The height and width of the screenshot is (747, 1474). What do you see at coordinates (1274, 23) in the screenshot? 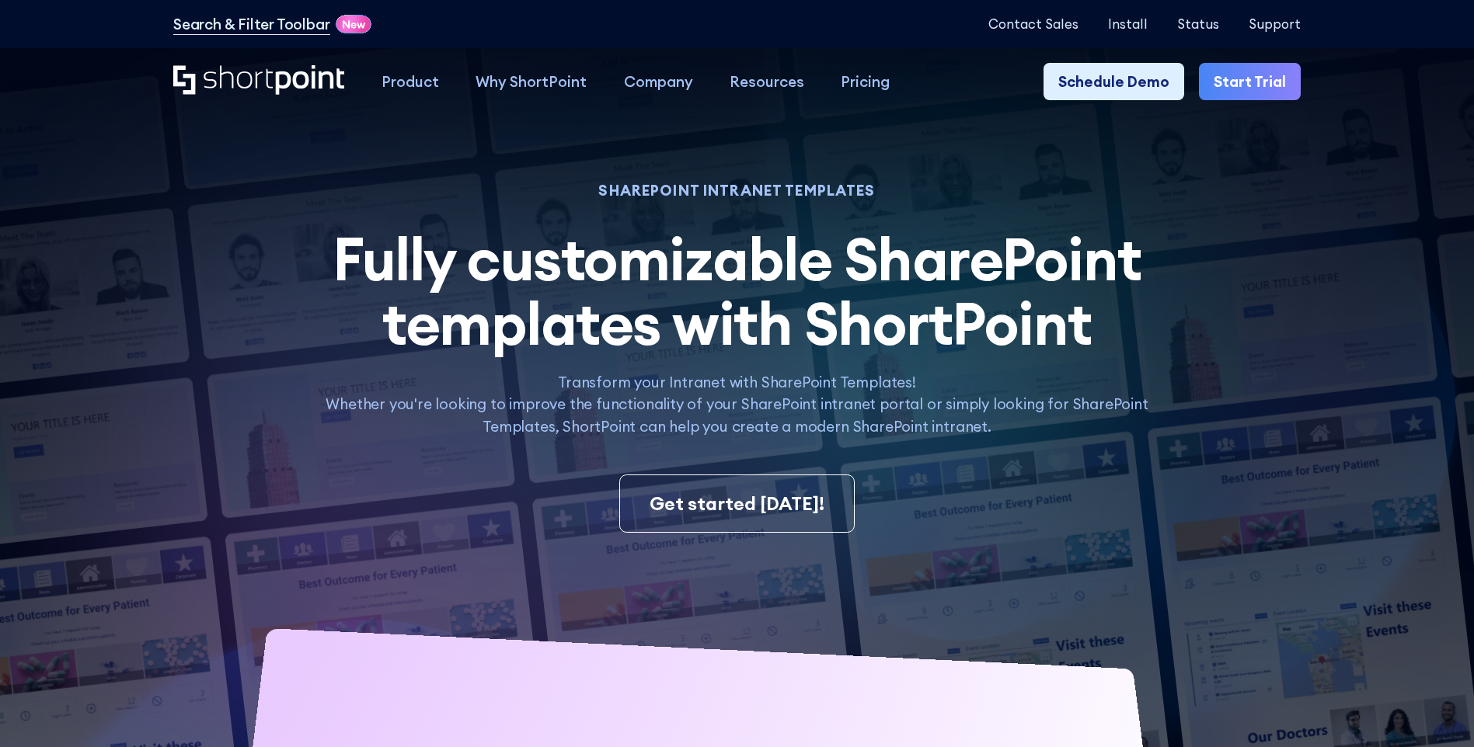
I see `a: Support` at bounding box center [1274, 23].